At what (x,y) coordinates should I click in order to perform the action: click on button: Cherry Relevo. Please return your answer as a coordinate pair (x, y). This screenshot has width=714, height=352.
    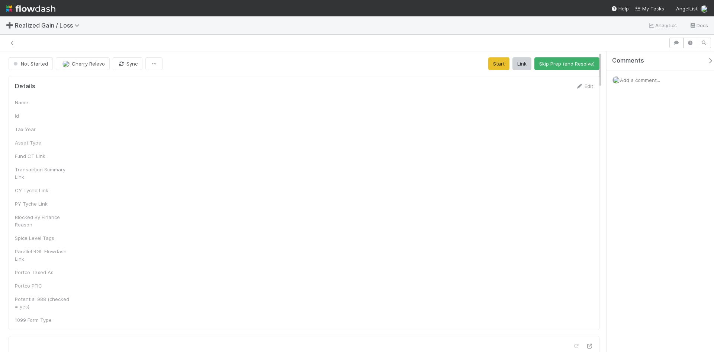
    Looking at the image, I should click on (83, 64).